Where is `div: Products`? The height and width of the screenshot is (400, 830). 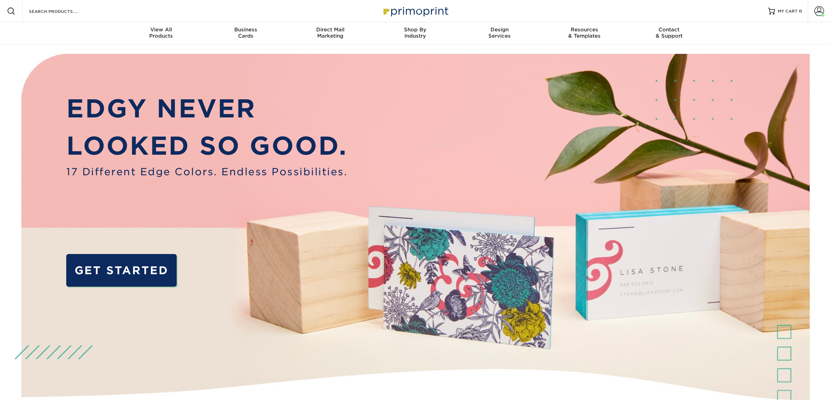 div: Products is located at coordinates (161, 33).